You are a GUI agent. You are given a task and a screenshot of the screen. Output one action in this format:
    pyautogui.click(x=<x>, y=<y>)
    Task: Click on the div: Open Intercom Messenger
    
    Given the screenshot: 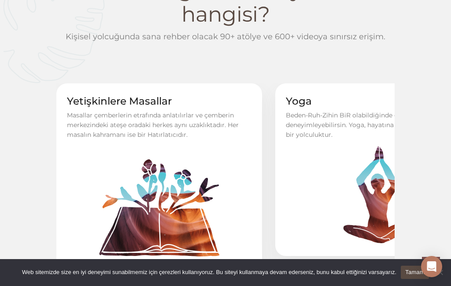 What is the action you would take?
    pyautogui.click(x=432, y=266)
    